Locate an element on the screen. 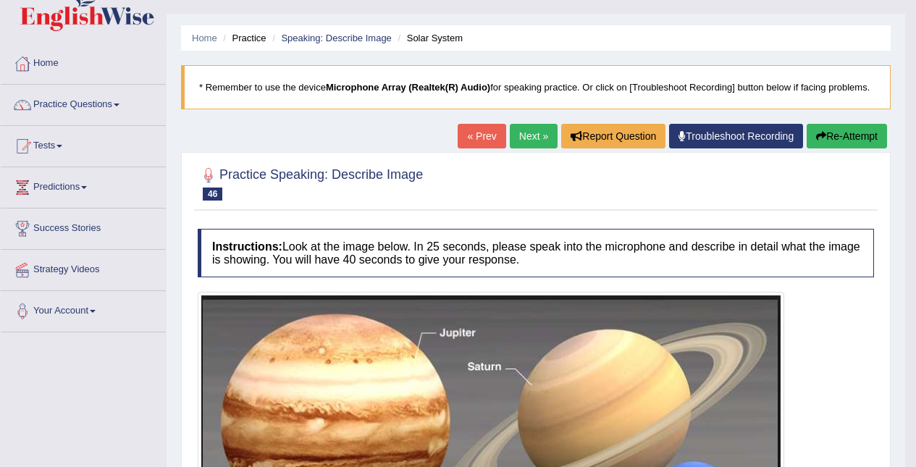 The image size is (916, 467). a: Practice Questions is located at coordinates (83, 103).